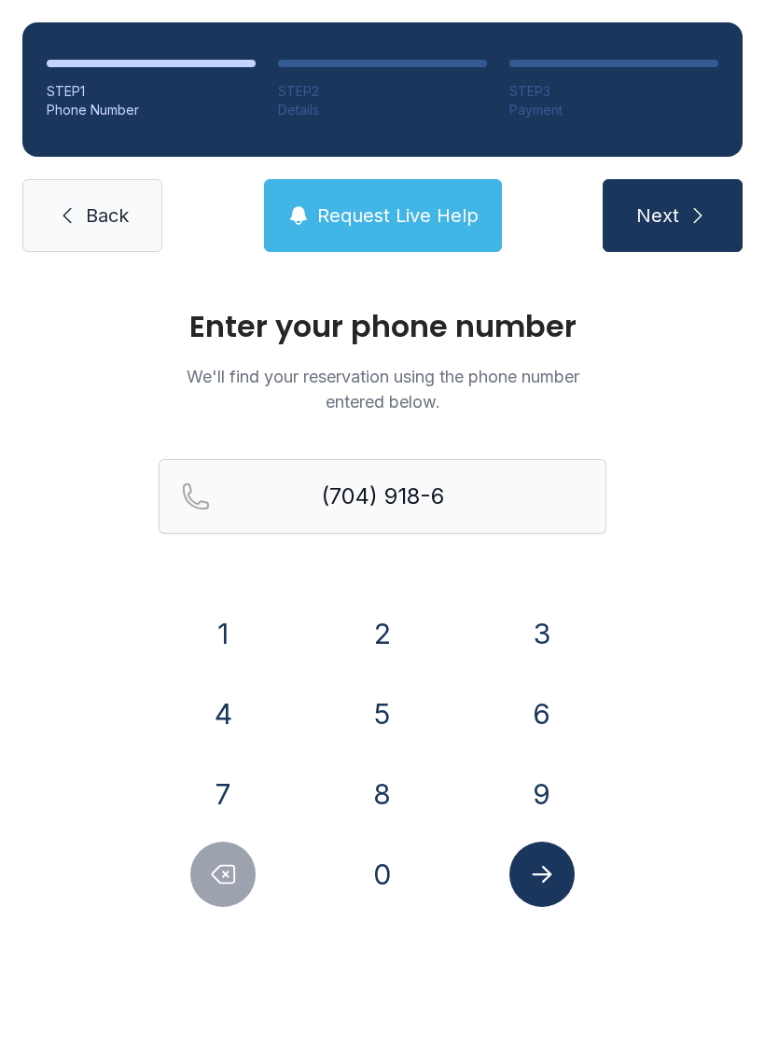 Image resolution: width=765 pixels, height=1060 pixels. I want to click on button: 1, so click(223, 634).